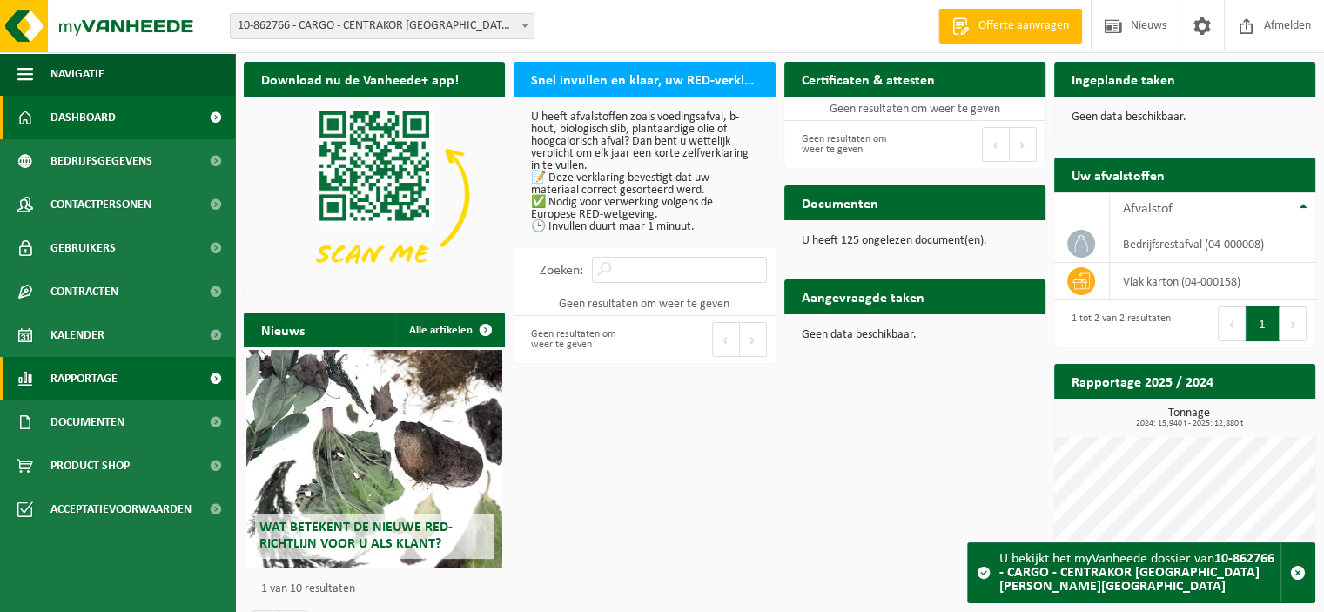  What do you see at coordinates (84, 379) in the screenshot?
I see `span: Rapportage` at bounding box center [84, 379].